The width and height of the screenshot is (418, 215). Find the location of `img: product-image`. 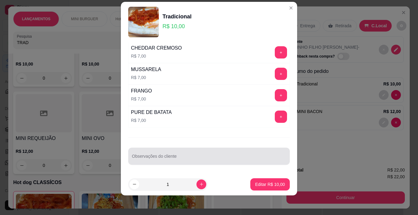

img: product-image is located at coordinates (144, 22).